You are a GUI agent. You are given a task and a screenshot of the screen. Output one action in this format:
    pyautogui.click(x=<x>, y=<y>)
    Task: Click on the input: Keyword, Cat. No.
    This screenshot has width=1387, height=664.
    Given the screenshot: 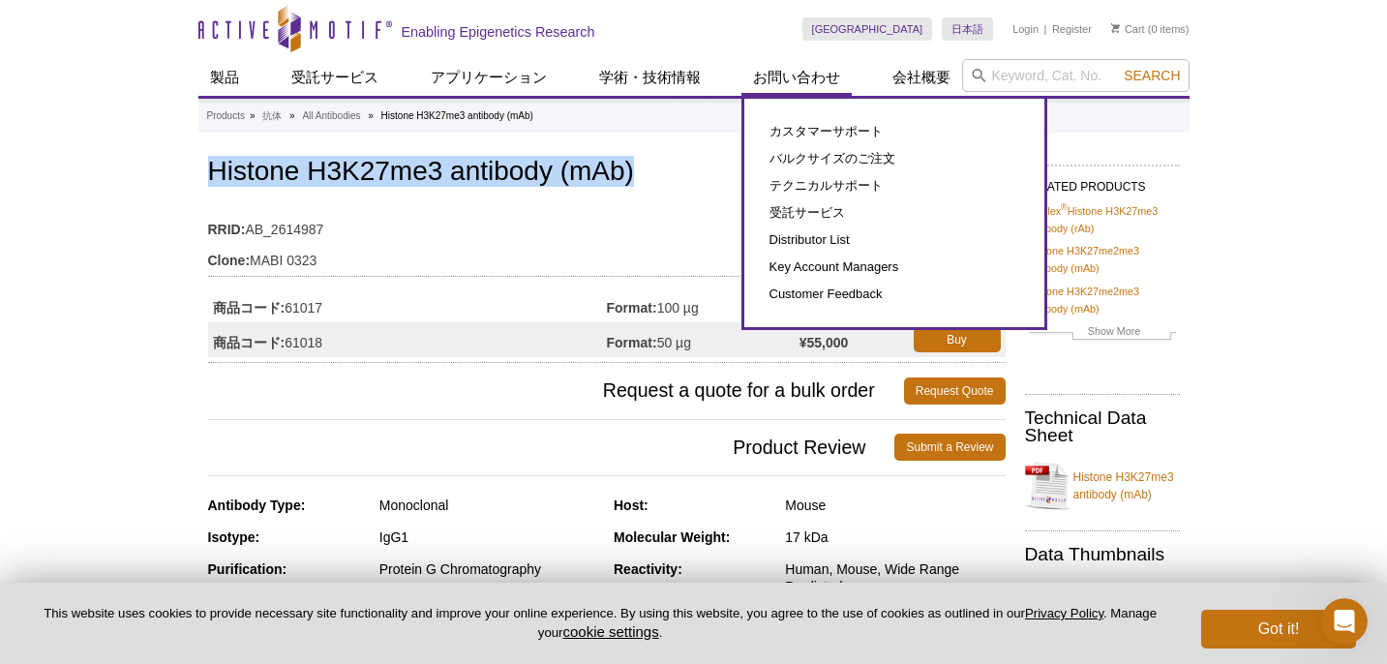 What is the action you would take?
    pyautogui.click(x=1076, y=76)
    